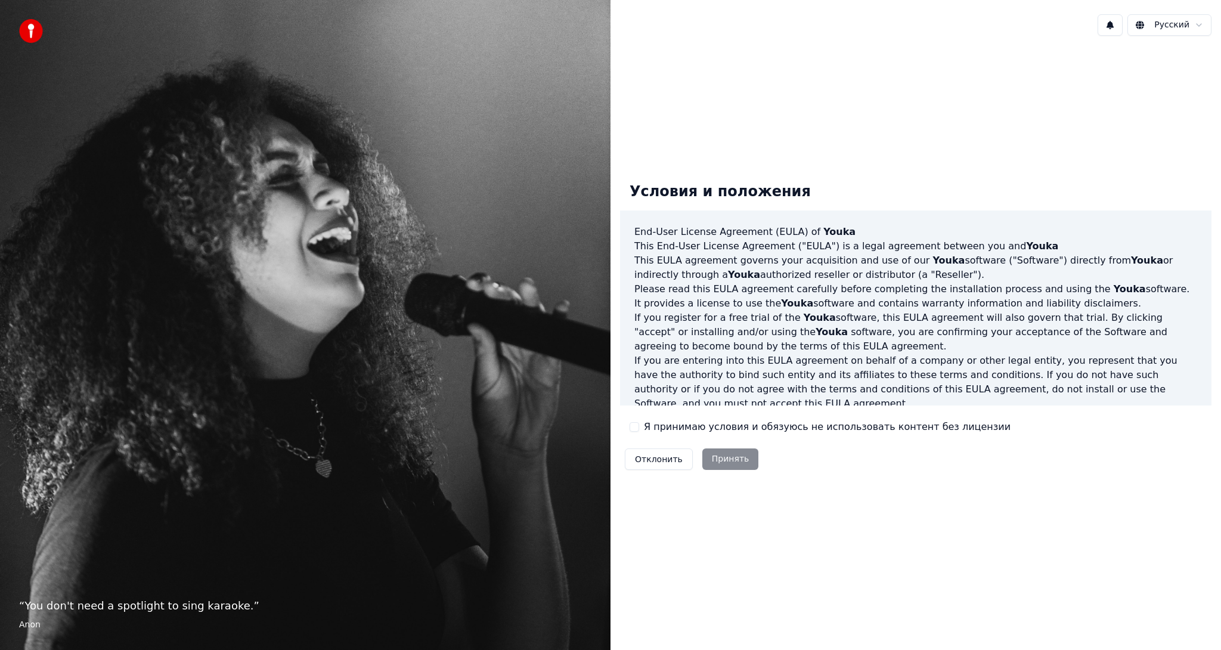  Describe the element at coordinates (305, 625) in the screenshot. I see `footer: Anon` at that location.